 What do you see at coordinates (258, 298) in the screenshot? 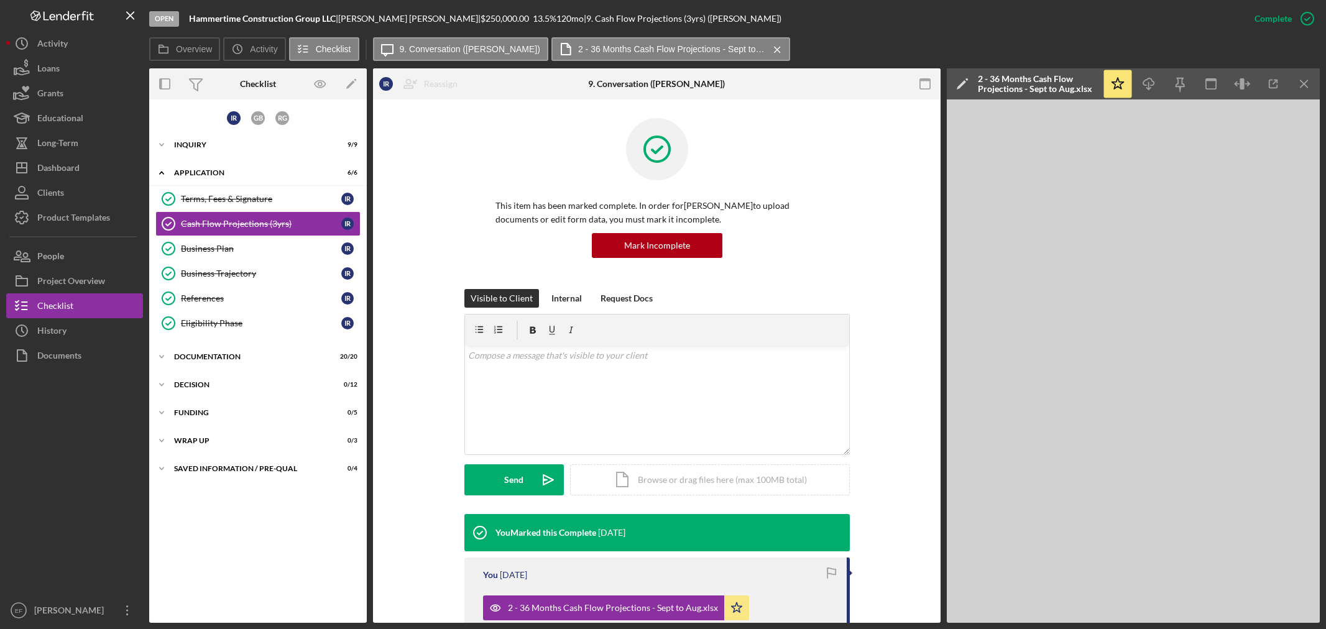
I see `a: ReferencesIR` at bounding box center [258, 298].